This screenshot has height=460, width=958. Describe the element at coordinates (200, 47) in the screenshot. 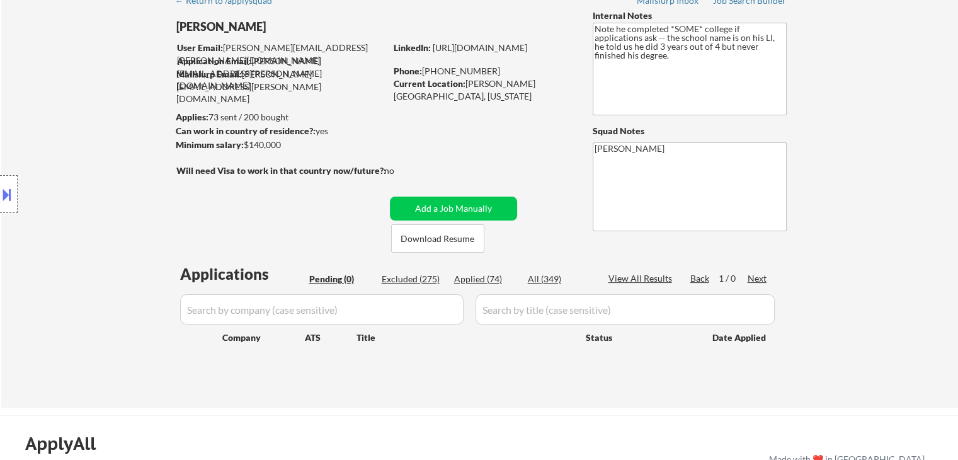

I see `strong: User Email:` at that location.